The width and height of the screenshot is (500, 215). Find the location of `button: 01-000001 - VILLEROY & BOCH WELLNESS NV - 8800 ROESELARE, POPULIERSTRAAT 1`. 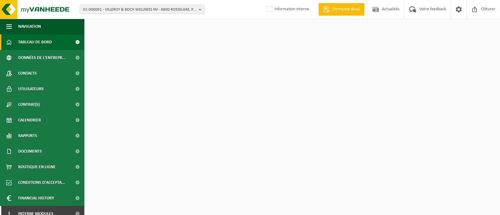

button: 01-000001 - VILLEROY & BOCH WELLNESS NV - 8800 ROESELARE, POPULIERSTRAAT 1 is located at coordinates (142, 9).